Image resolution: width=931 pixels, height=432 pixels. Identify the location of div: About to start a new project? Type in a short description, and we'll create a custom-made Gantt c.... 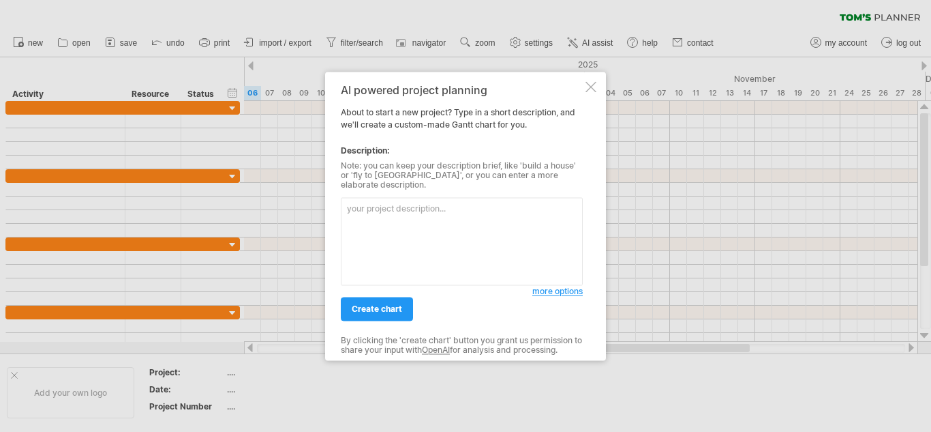
(462, 215).